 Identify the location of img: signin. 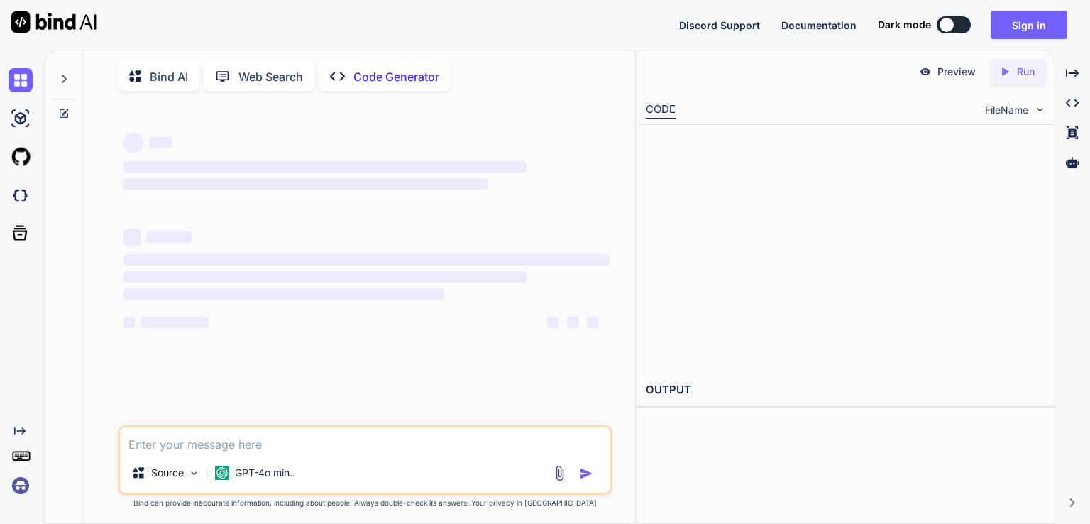
(21, 485).